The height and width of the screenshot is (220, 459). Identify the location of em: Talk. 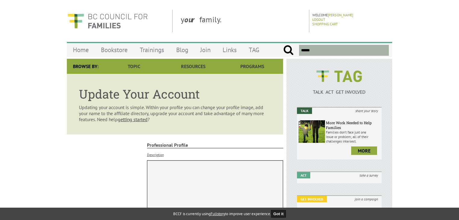
(304, 110).